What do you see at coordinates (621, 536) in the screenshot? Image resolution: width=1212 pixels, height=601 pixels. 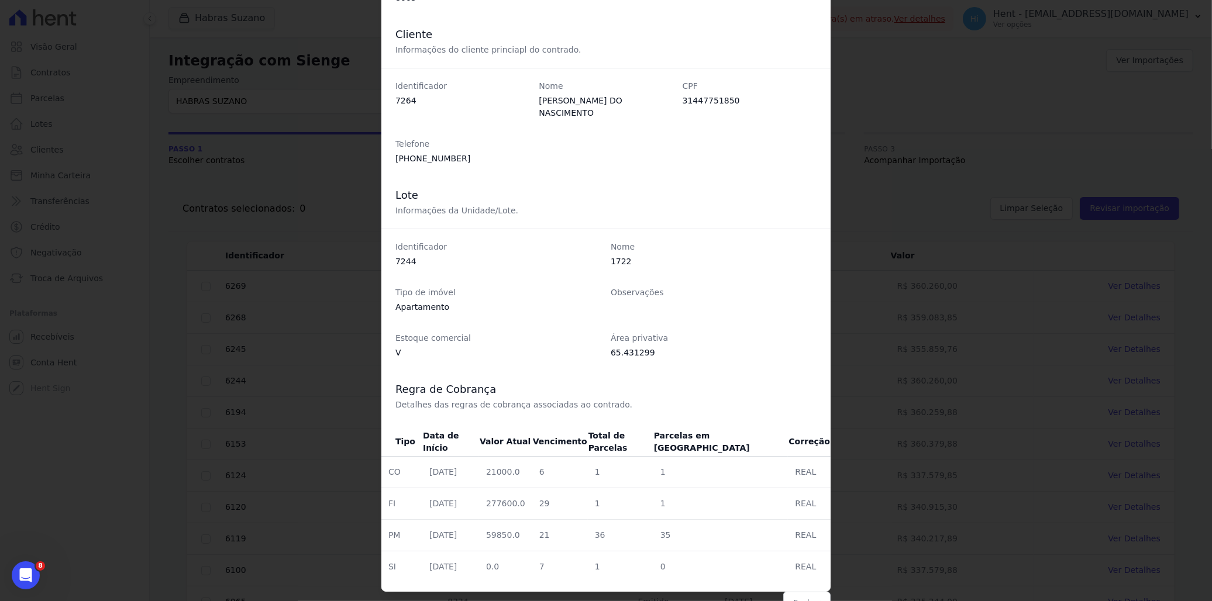 I see `td: 36` at bounding box center [621, 536].